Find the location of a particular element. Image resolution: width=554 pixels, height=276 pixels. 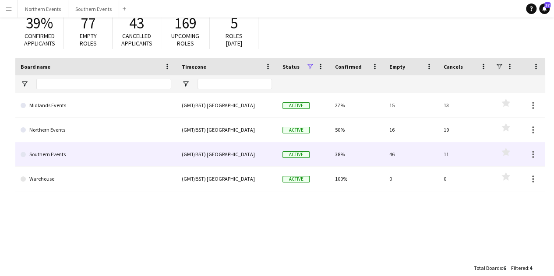

span: 43 is located at coordinates (137, 23).